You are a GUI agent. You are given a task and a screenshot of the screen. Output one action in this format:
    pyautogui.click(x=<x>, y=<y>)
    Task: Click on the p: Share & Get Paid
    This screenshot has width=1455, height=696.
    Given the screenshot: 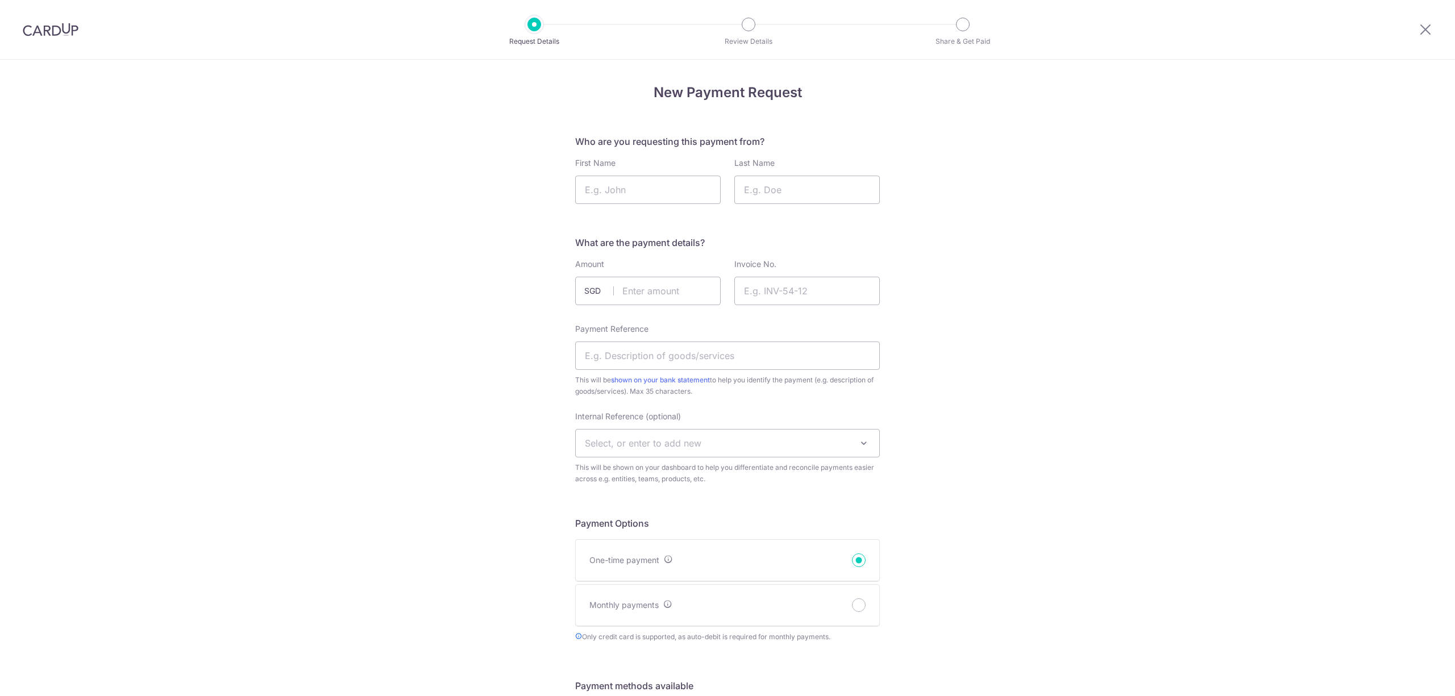 What is the action you would take?
    pyautogui.click(x=963, y=42)
    